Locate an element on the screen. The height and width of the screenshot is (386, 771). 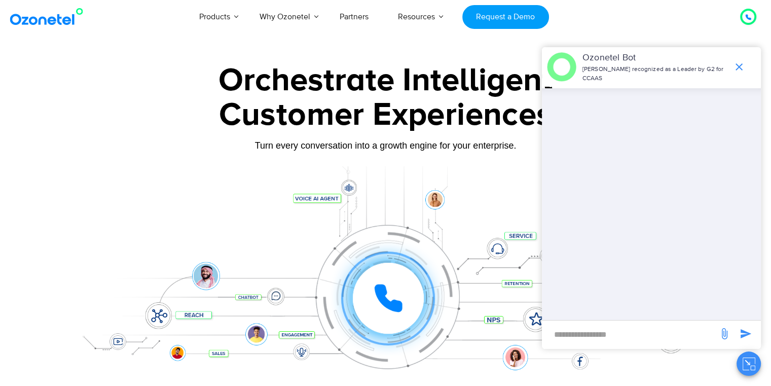
span: end chat or minimize is located at coordinates (739, 67).